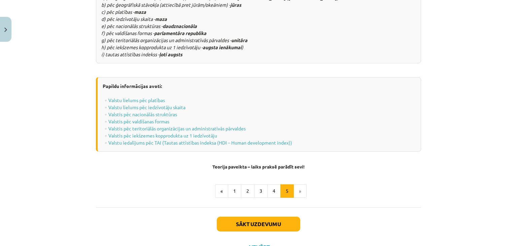 The height and width of the screenshot is (246, 517). Describe the element at coordinates (137, 100) in the screenshot. I see `a: Valstu lielums pēc platības` at that location.